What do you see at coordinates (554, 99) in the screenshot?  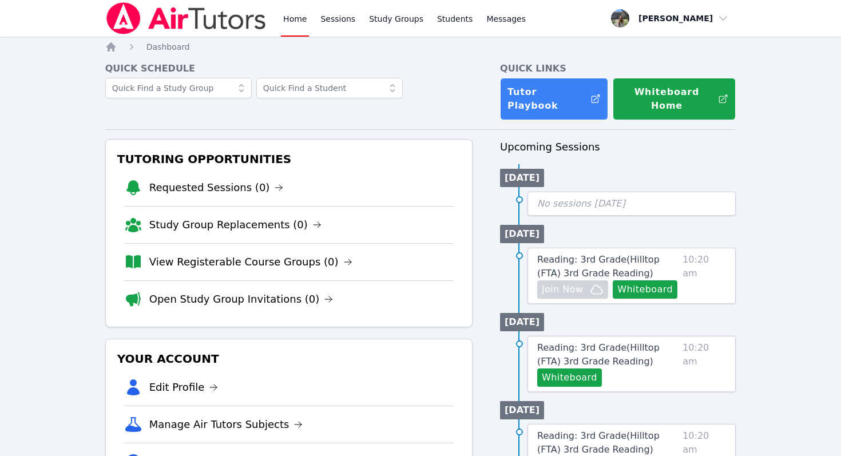 I see `a: Tutor Playbook` at bounding box center [554, 99].